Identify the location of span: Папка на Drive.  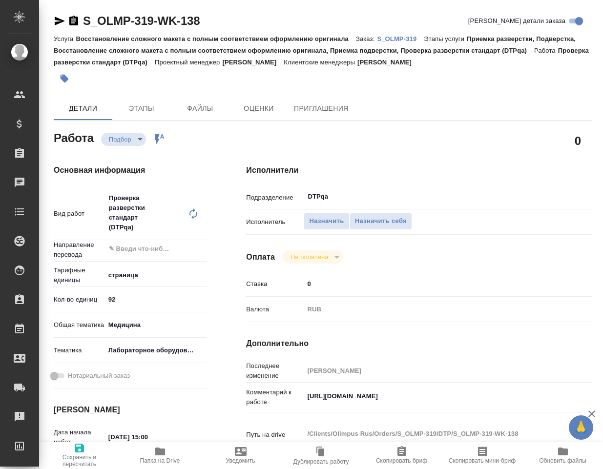
(160, 461).